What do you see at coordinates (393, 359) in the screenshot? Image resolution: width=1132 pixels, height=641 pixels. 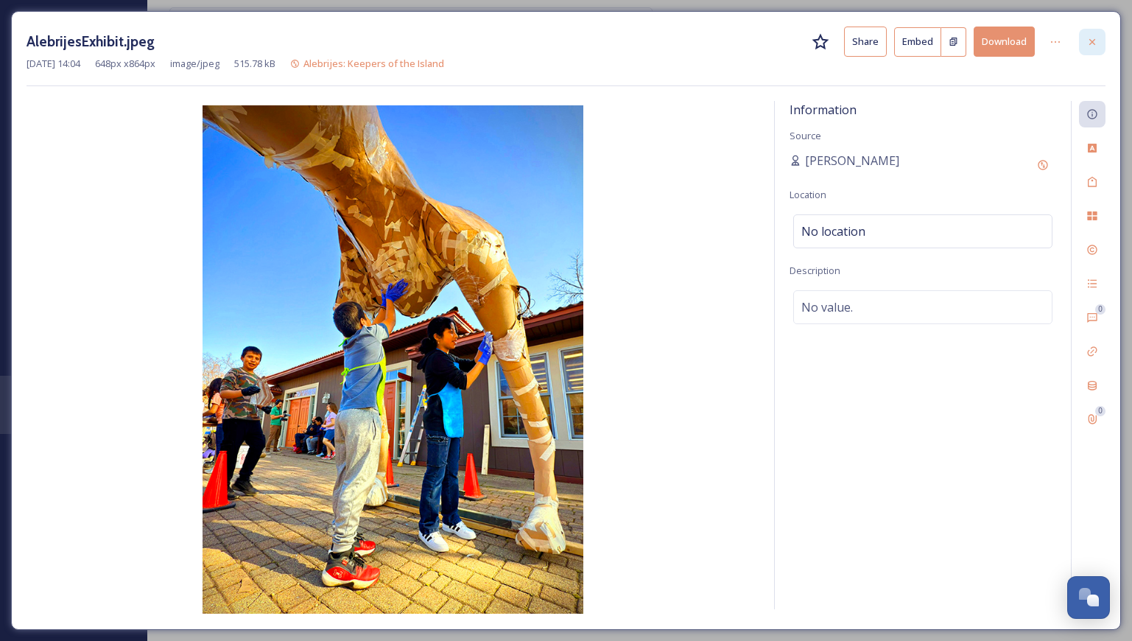 I see `img: AlebrijesExhibit.jpeg` at bounding box center [393, 359].